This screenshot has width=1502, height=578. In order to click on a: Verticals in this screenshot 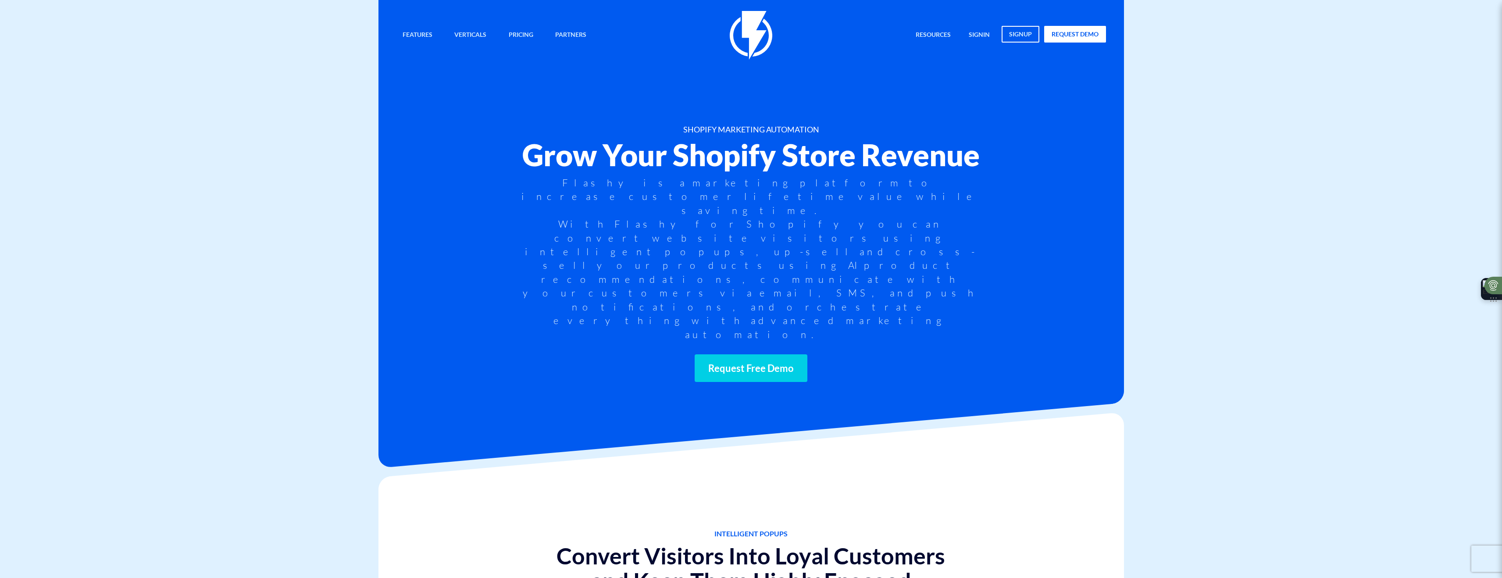, I will do `click(470, 35)`.